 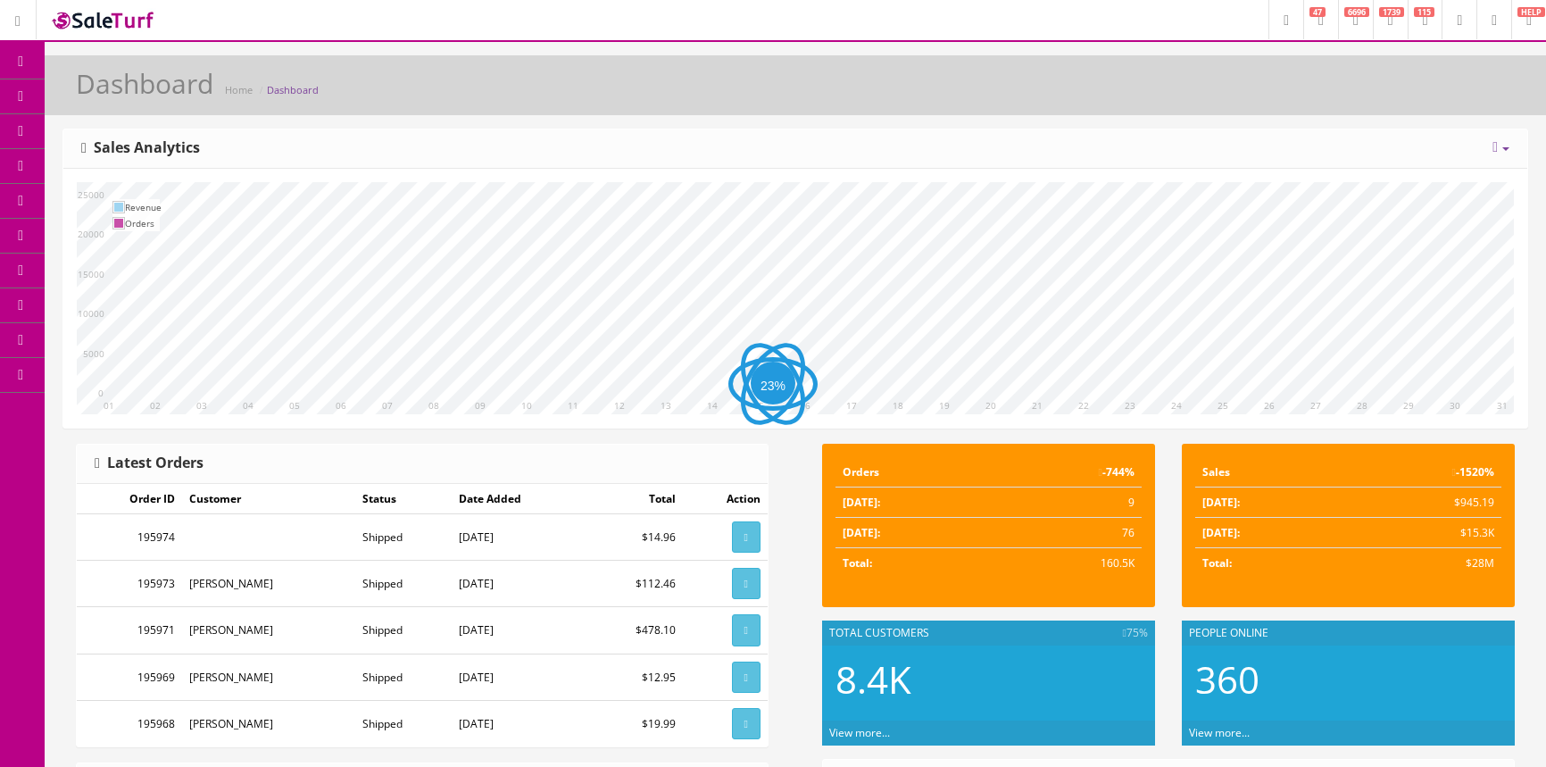 I want to click on td: Total, so click(x=635, y=499).